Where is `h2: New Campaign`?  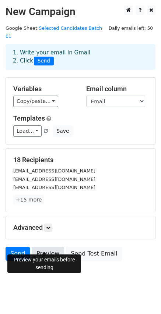 h2: New Campaign is located at coordinates (80, 12).